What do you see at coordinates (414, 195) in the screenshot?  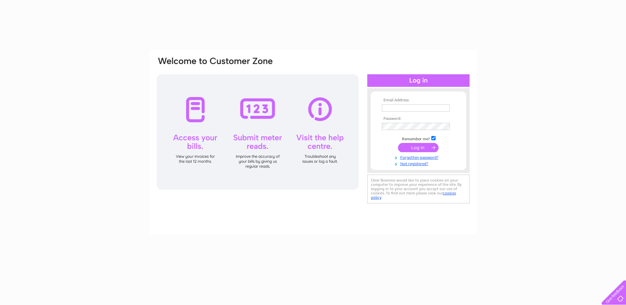 I see `a: cookies policy` at bounding box center [414, 195].